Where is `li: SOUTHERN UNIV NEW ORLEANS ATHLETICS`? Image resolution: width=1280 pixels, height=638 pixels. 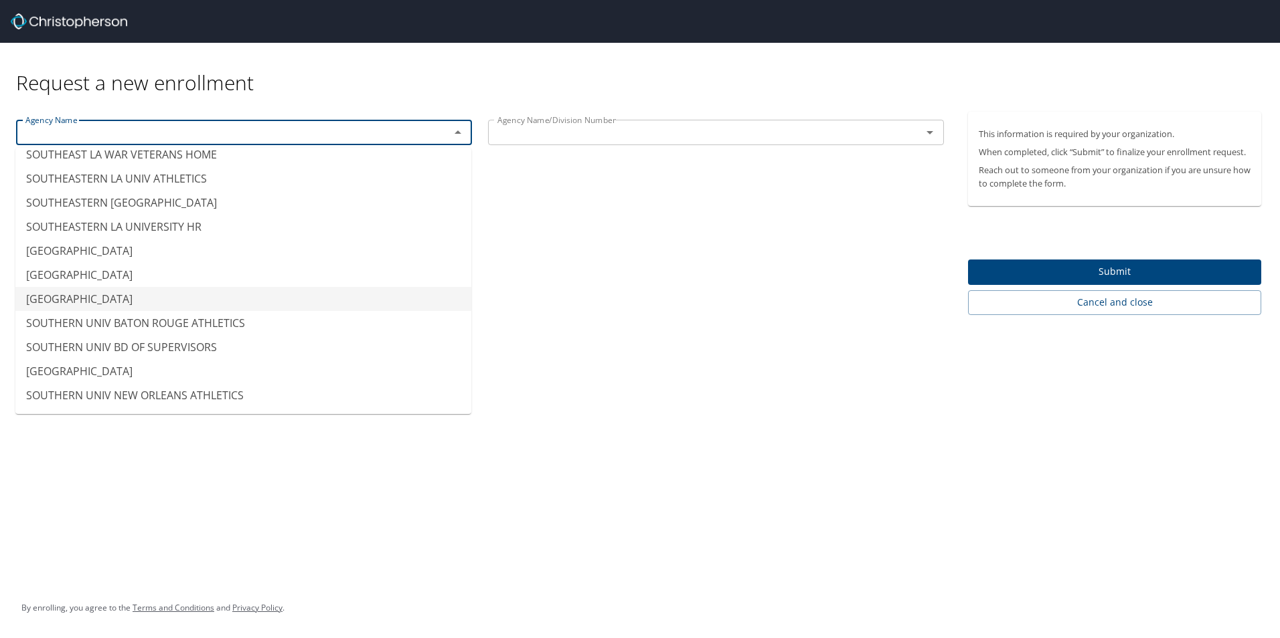 li: SOUTHERN UNIV NEW ORLEANS ATHLETICS is located at coordinates (243, 396).